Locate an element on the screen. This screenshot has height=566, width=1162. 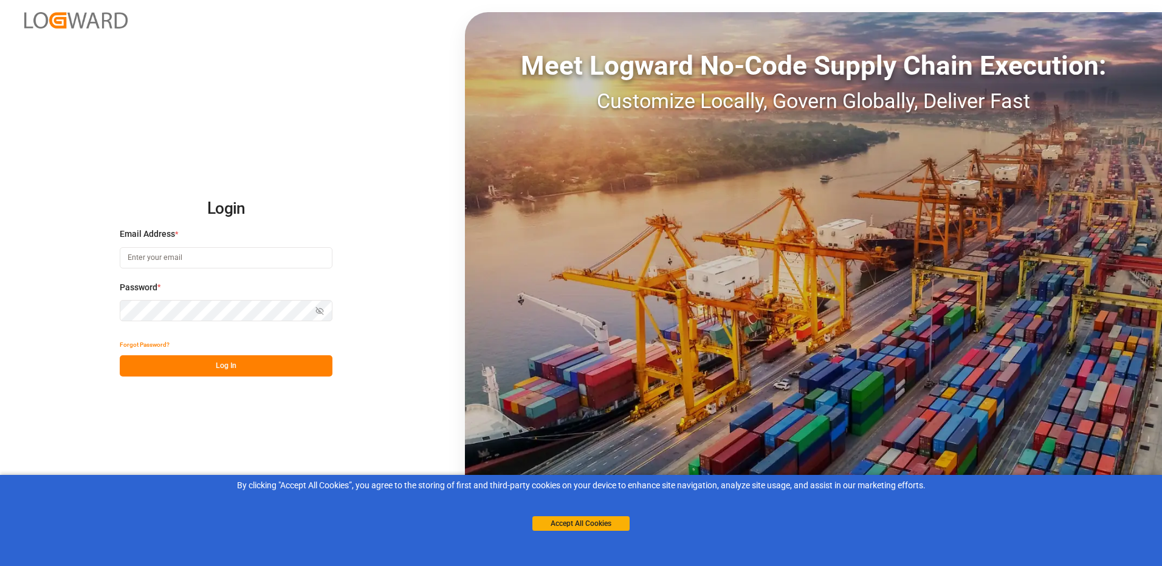
div: By clicking "Accept All Cookies”, you agree to the storing of first and third-party cookies on yo... is located at coordinates (581, 485).